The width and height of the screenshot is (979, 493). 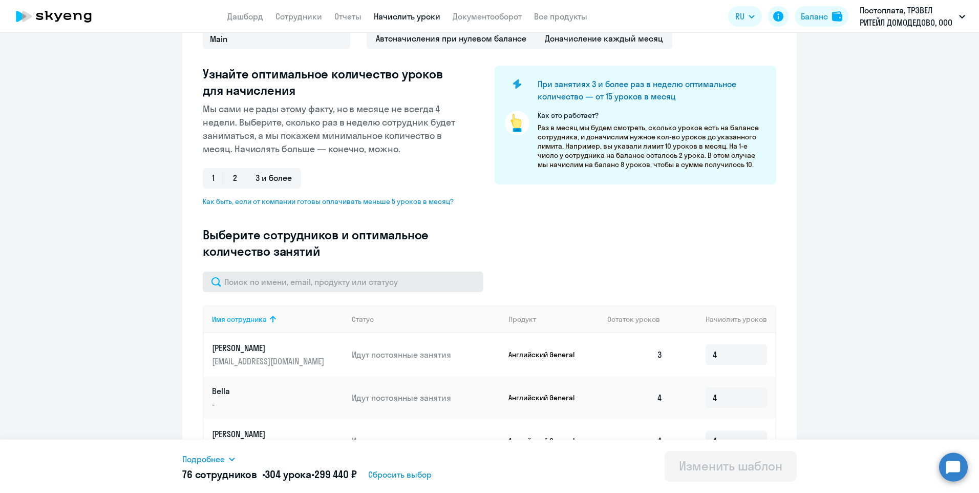 What do you see at coordinates (517, 123) in the screenshot?
I see `img: pointer-circle` at bounding box center [517, 123].